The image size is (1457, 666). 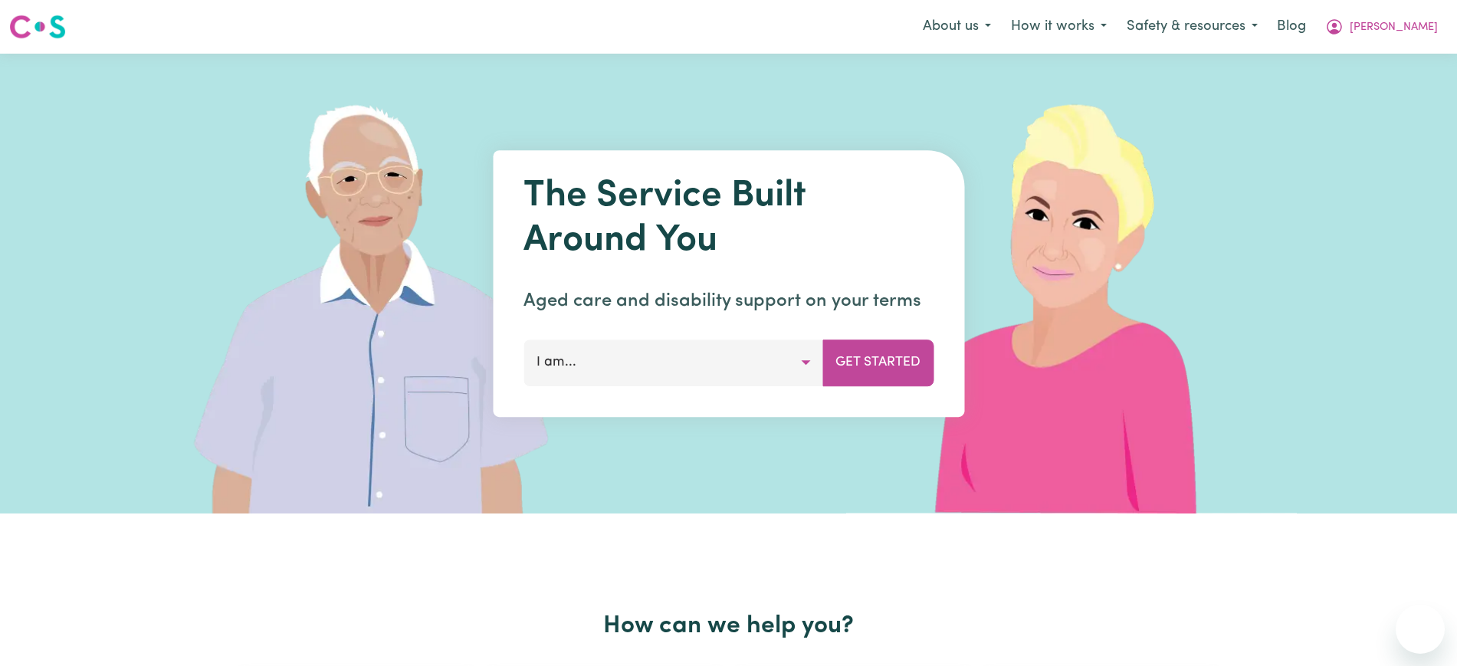 What do you see at coordinates (1292, 27) in the screenshot?
I see `a: Blog` at bounding box center [1292, 27].